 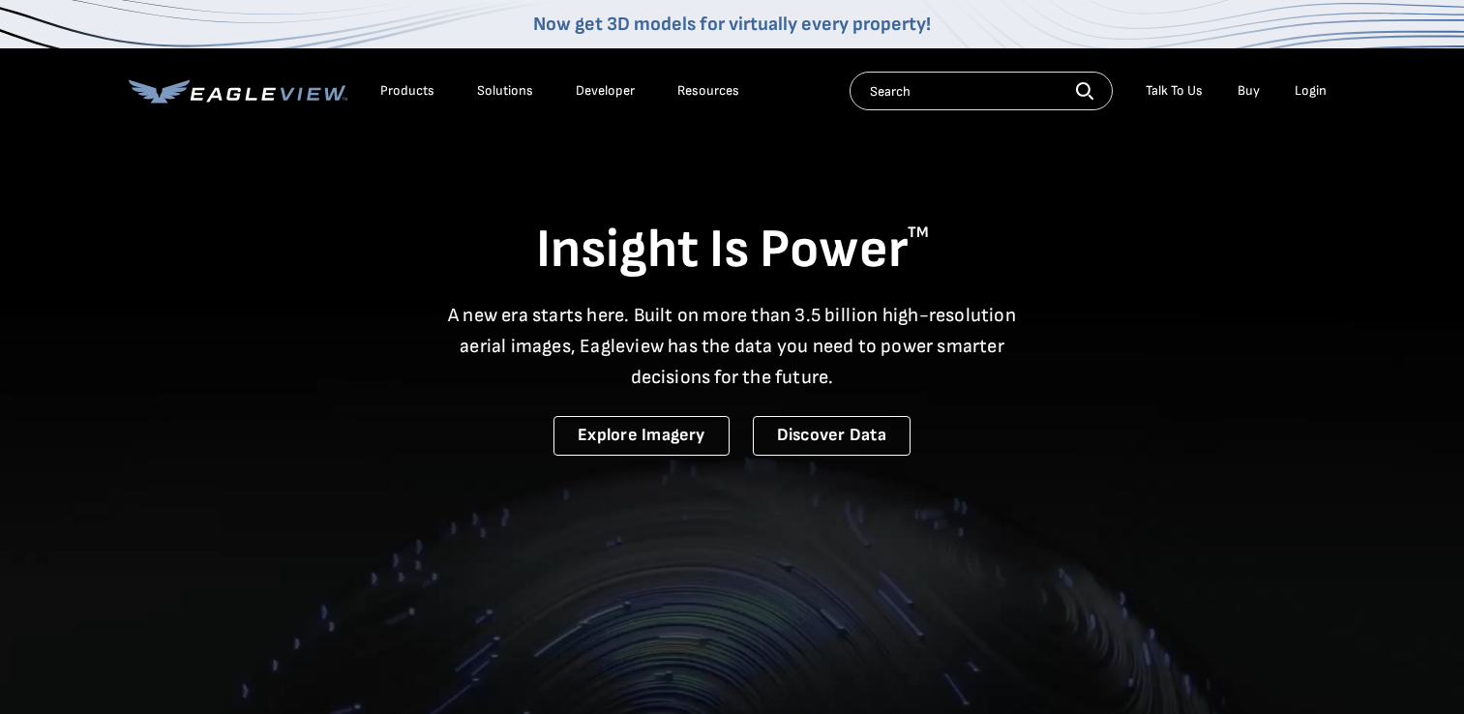 What do you see at coordinates (708, 91) in the screenshot?
I see `div: Resources` at bounding box center [708, 91].